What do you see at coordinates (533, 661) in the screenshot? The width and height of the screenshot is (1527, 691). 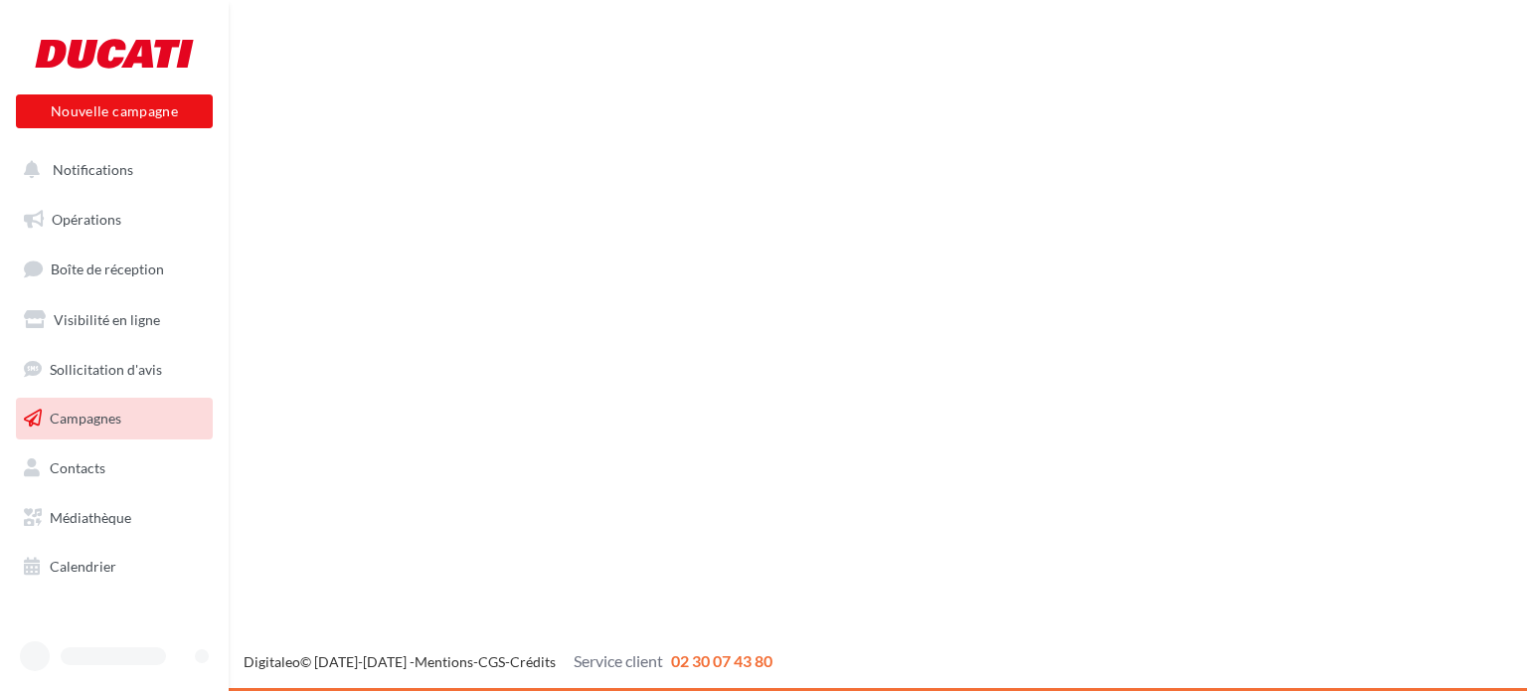 I see `a: Crédits` at bounding box center [533, 661].